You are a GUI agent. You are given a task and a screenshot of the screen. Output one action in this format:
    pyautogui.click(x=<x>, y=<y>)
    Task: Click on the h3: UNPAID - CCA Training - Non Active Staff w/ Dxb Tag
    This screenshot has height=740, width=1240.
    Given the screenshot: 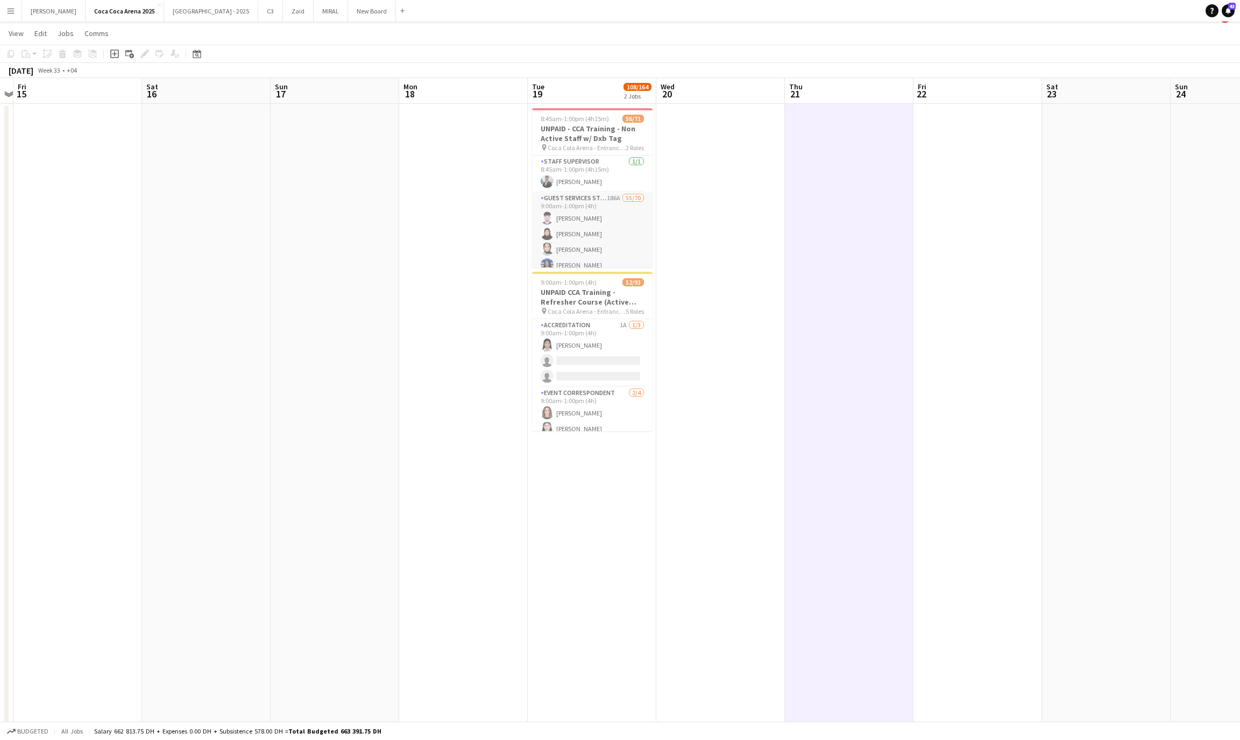 What is the action you would take?
    pyautogui.click(x=592, y=133)
    